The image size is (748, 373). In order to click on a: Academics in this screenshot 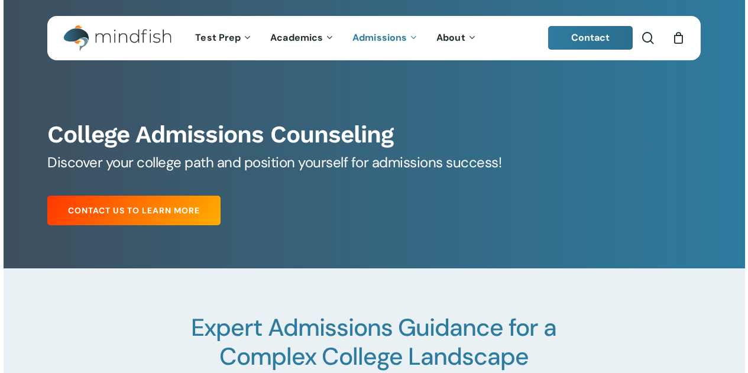, I will do `click(302, 38)`.